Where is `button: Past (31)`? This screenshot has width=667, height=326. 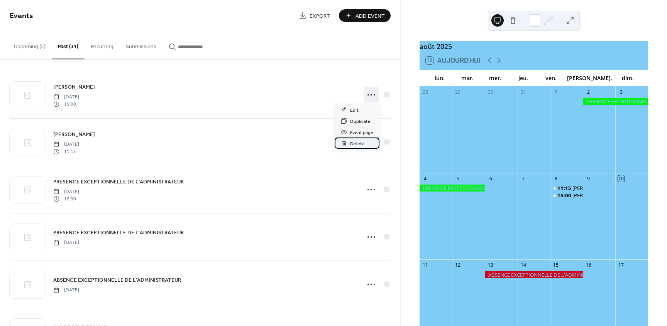
button: Past (31) is located at coordinates (68, 45).